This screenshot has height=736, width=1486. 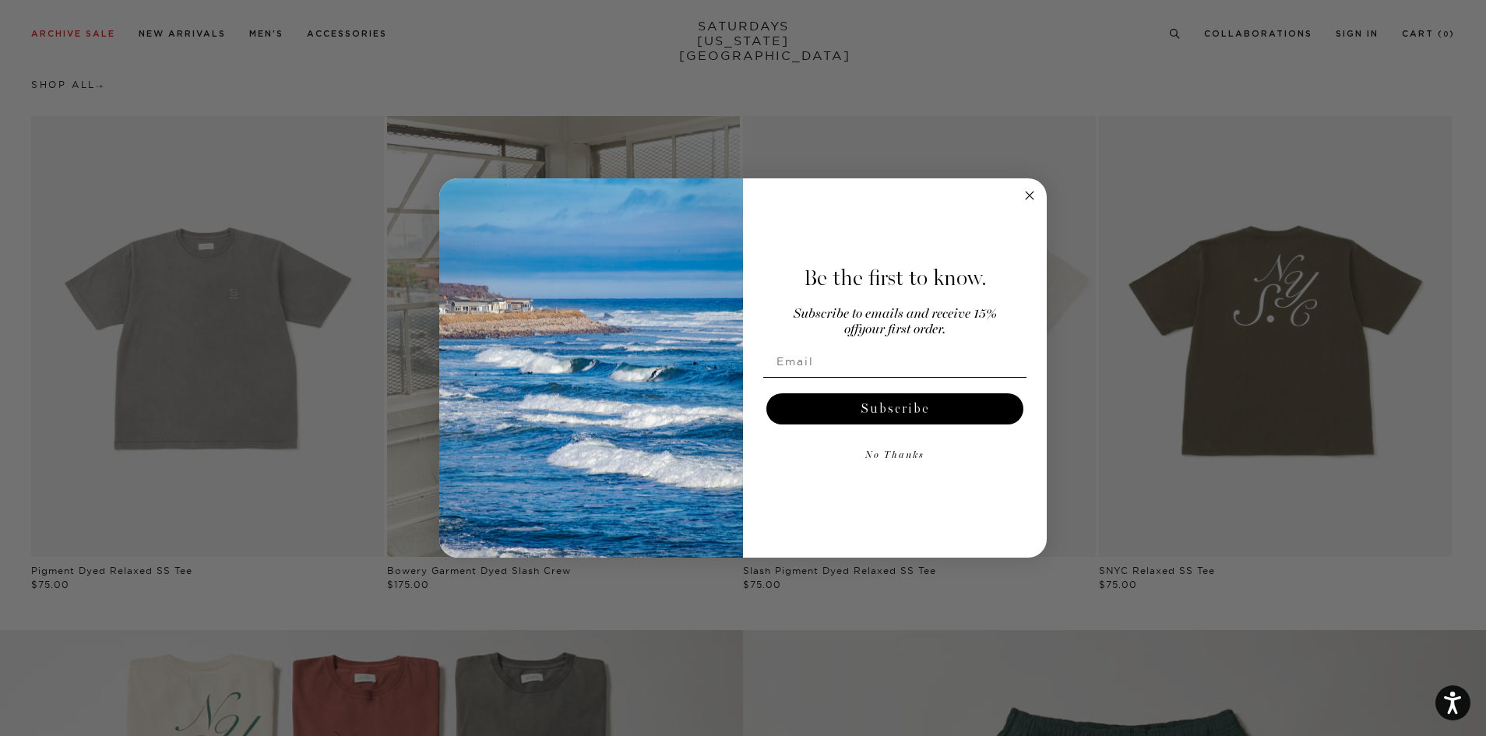 What do you see at coordinates (851, 329) in the screenshot?
I see `span: off` at bounding box center [851, 329].